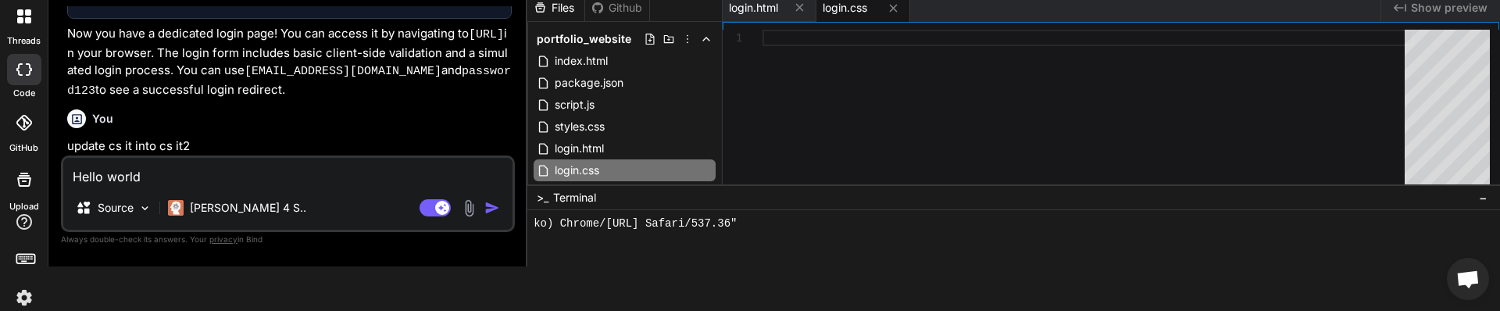 The width and height of the screenshot is (1500, 311). What do you see at coordinates (732, 37) in the screenshot?
I see `div: 1` at bounding box center [732, 37].